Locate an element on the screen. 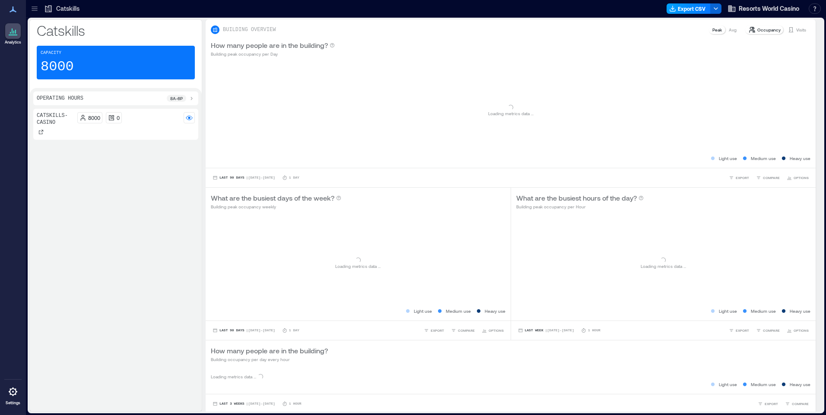 This screenshot has width=826, height=415. p: Settings is located at coordinates (13, 403).